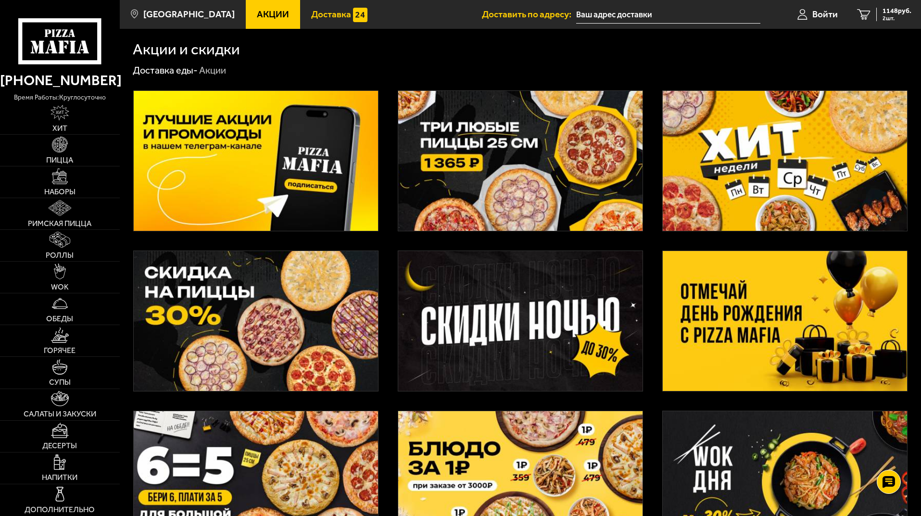 The image size is (921, 516). What do you see at coordinates (60, 287) in the screenshot?
I see `span: WOK` at bounding box center [60, 287].